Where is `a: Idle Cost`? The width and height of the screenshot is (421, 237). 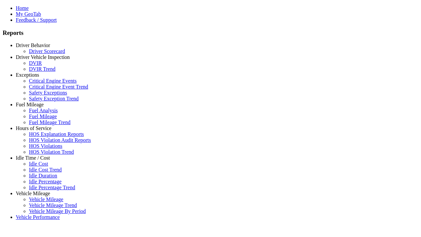 a: Idle Cost is located at coordinates (38, 163).